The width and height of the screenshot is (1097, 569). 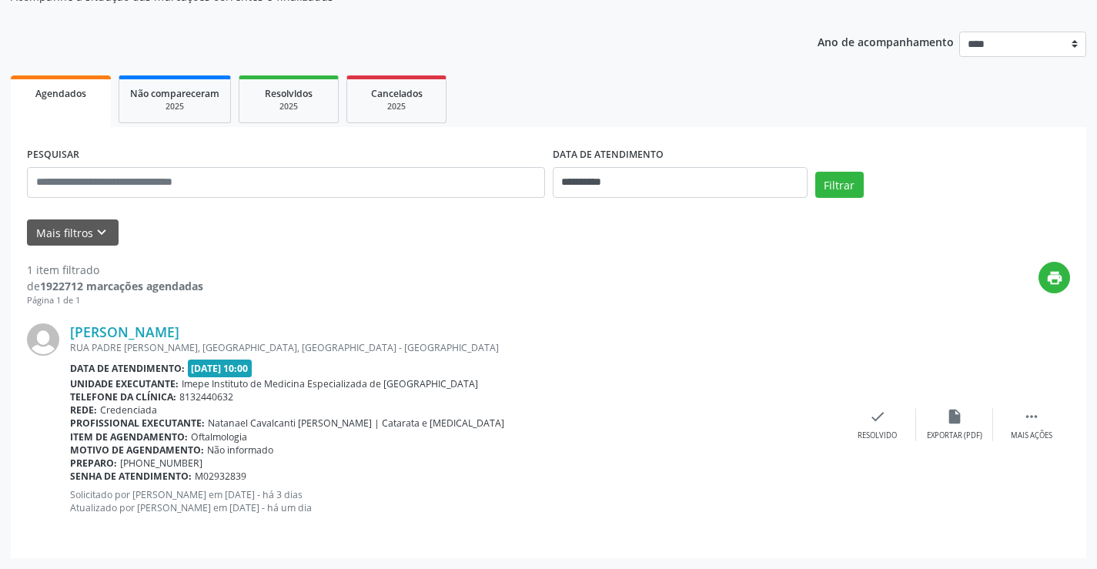 I want to click on div: Mais ações, so click(x=1031, y=436).